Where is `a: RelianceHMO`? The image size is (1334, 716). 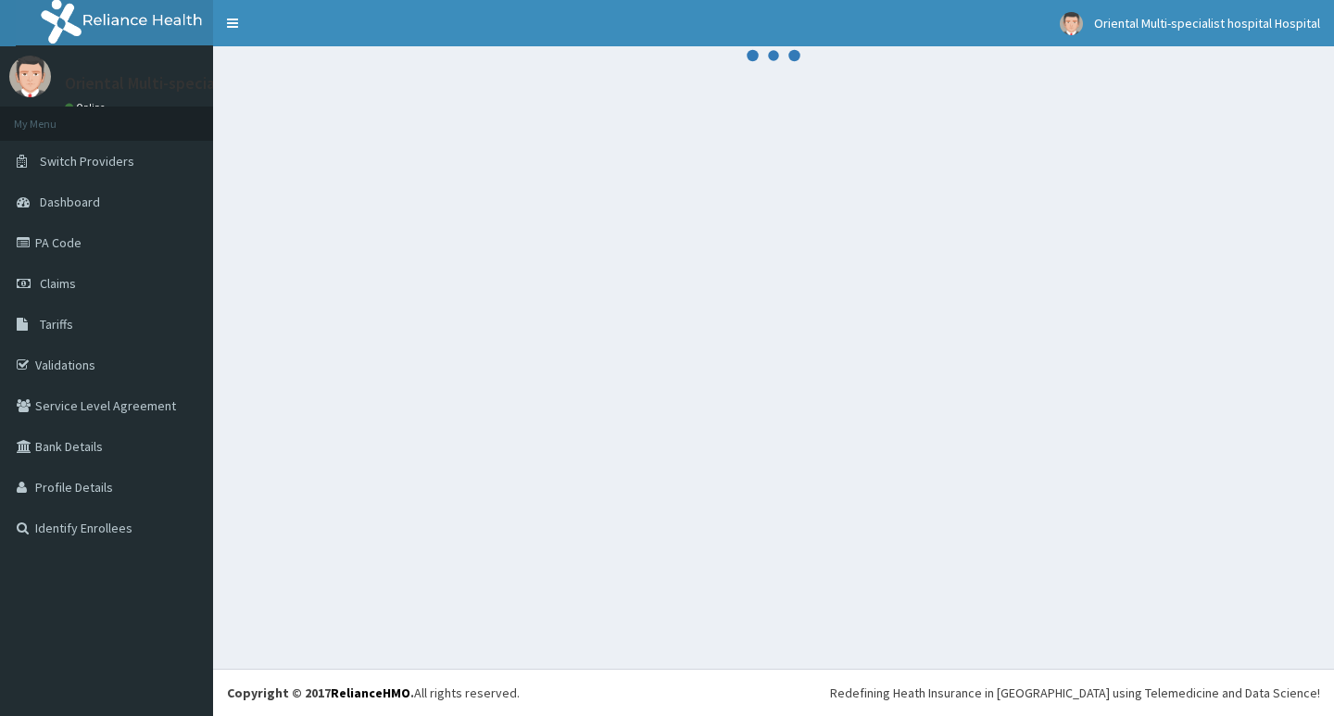
a: RelianceHMO is located at coordinates (370, 693).